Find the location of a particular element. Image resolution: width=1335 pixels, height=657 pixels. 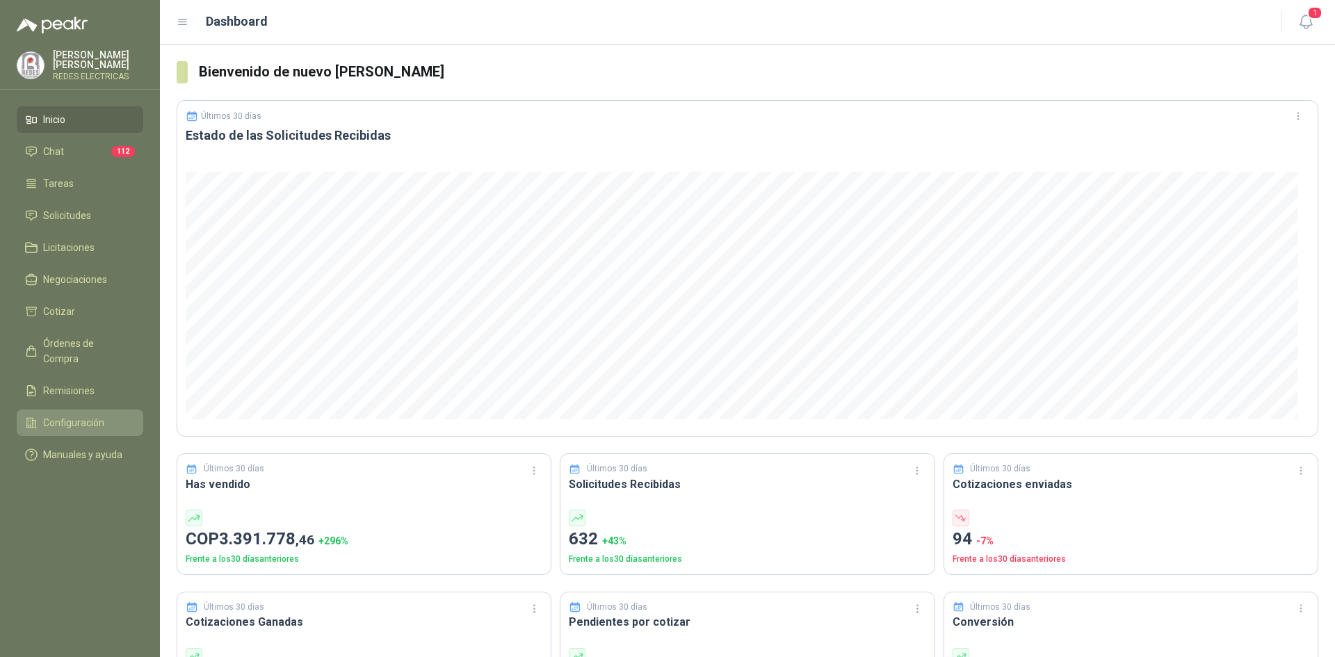

span: ,46 is located at coordinates (304, 539).